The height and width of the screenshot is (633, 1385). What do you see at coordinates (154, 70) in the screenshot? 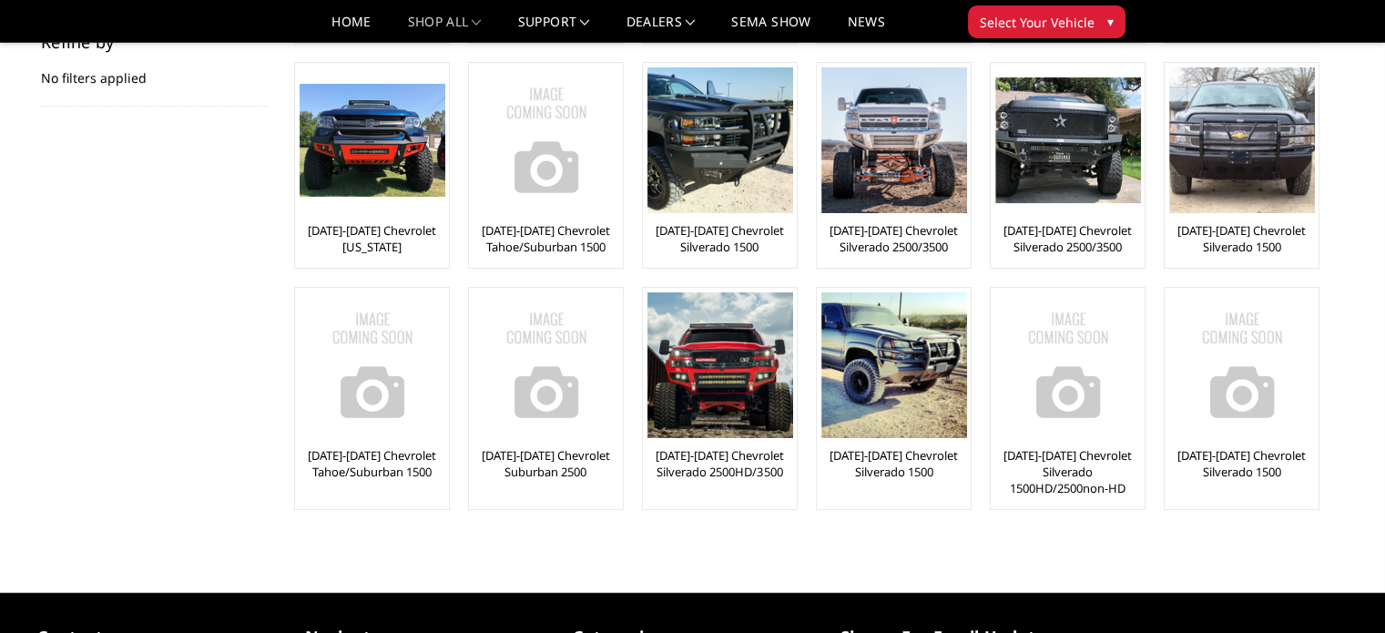
I see `div: No filters applied` at bounding box center [154, 70].